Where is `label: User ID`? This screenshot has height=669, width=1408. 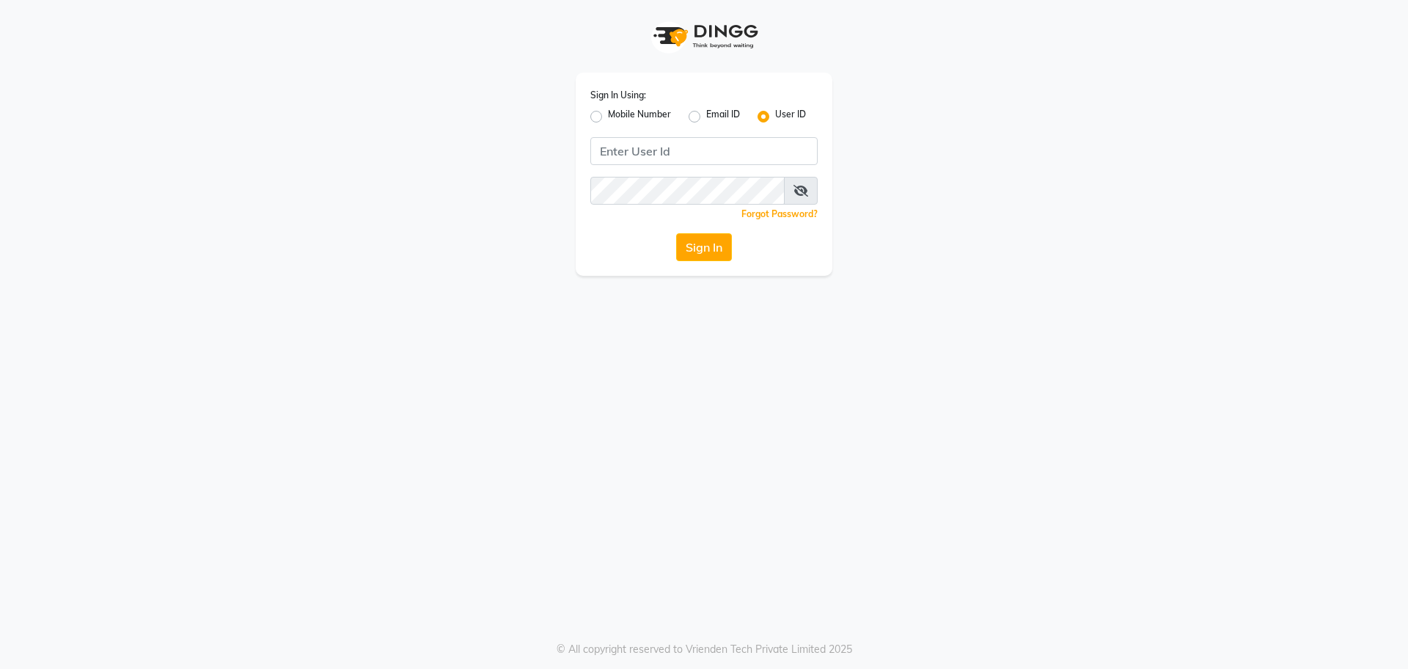 label: User ID is located at coordinates (791, 117).